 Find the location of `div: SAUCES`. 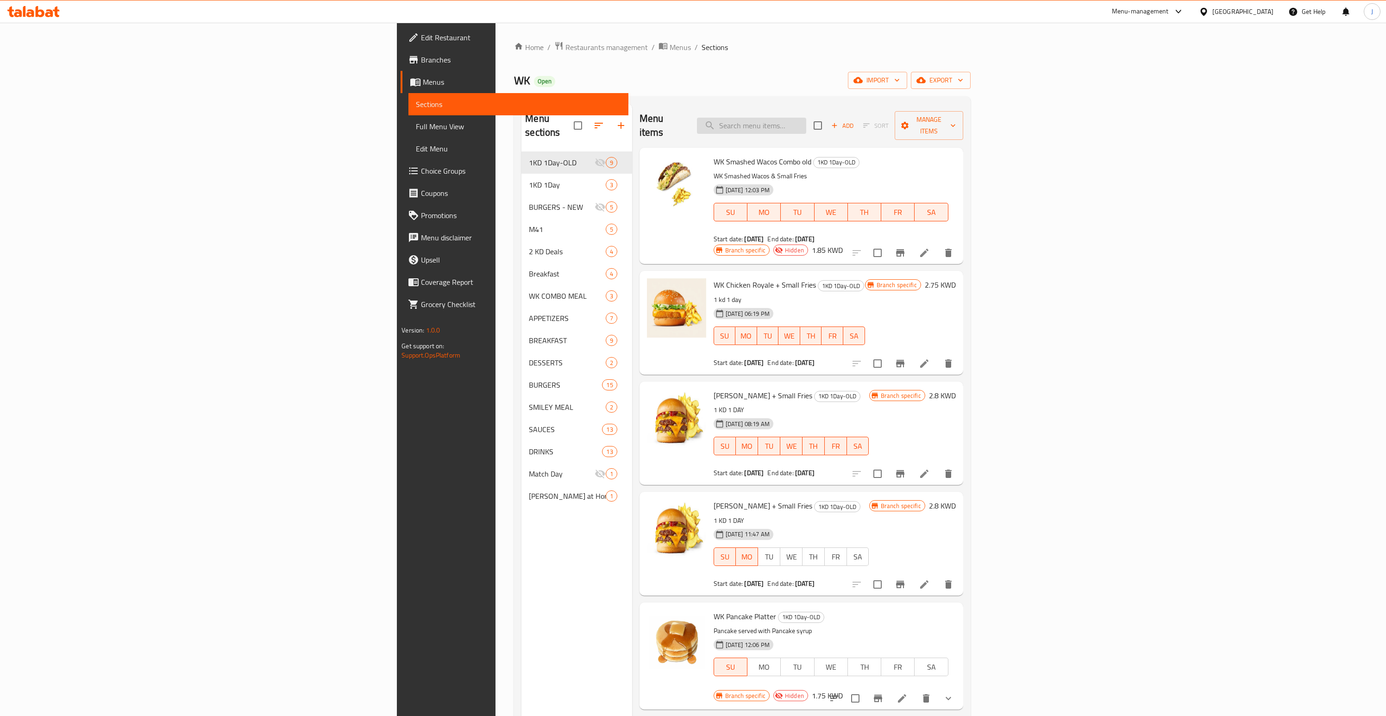

div: SAUCES is located at coordinates (566, 429).